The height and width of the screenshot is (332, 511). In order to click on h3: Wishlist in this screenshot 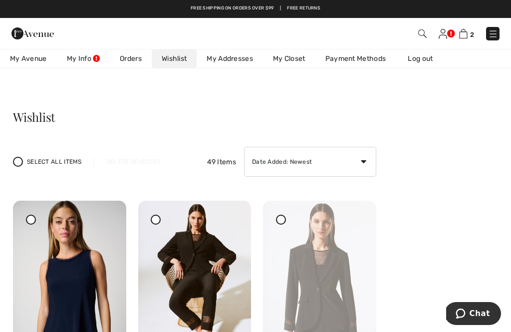, I will do `click(195, 117)`.